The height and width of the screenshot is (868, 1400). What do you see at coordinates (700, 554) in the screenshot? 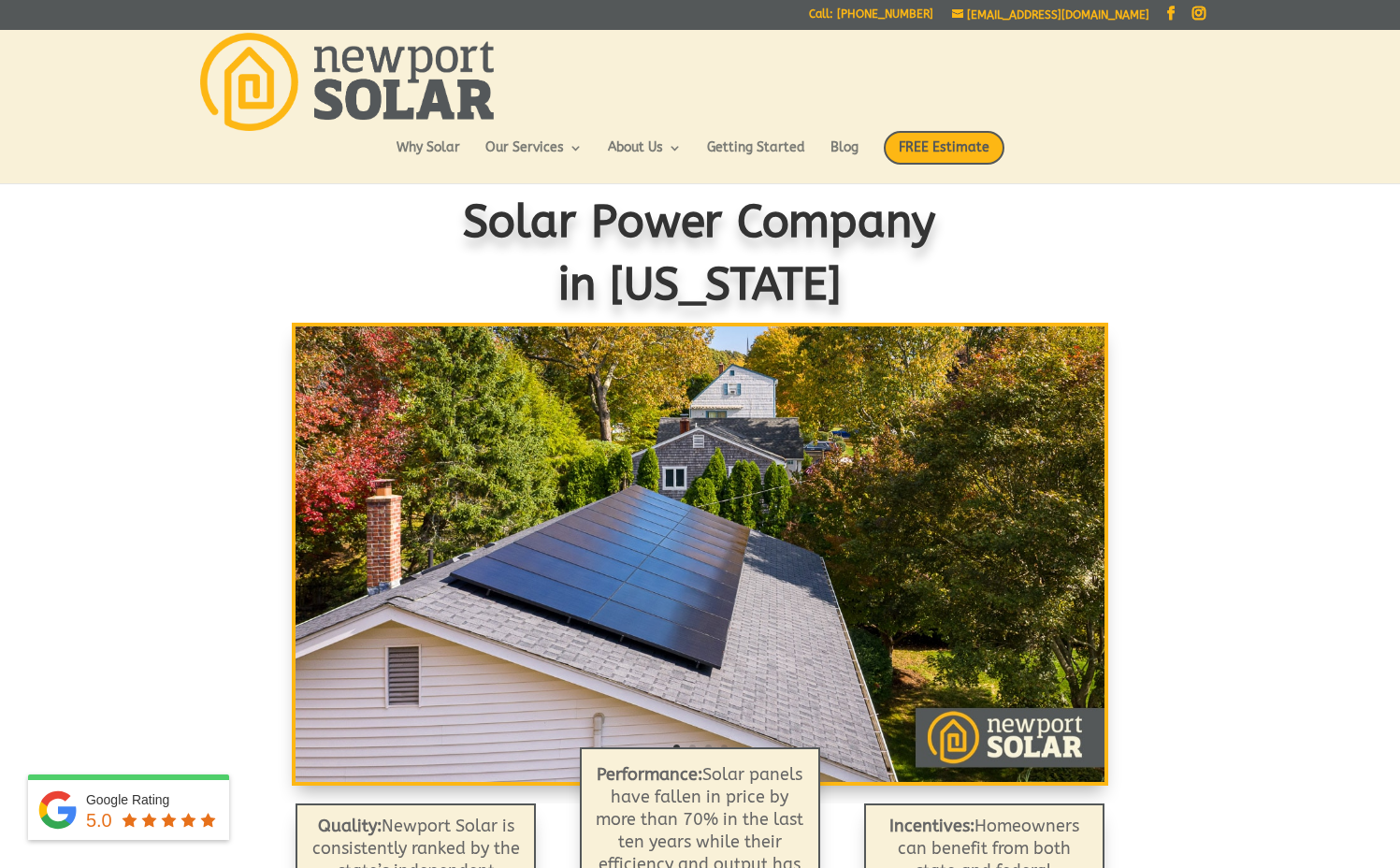
I see `img: Solar Modules: Roof Mounted` at bounding box center [700, 554].